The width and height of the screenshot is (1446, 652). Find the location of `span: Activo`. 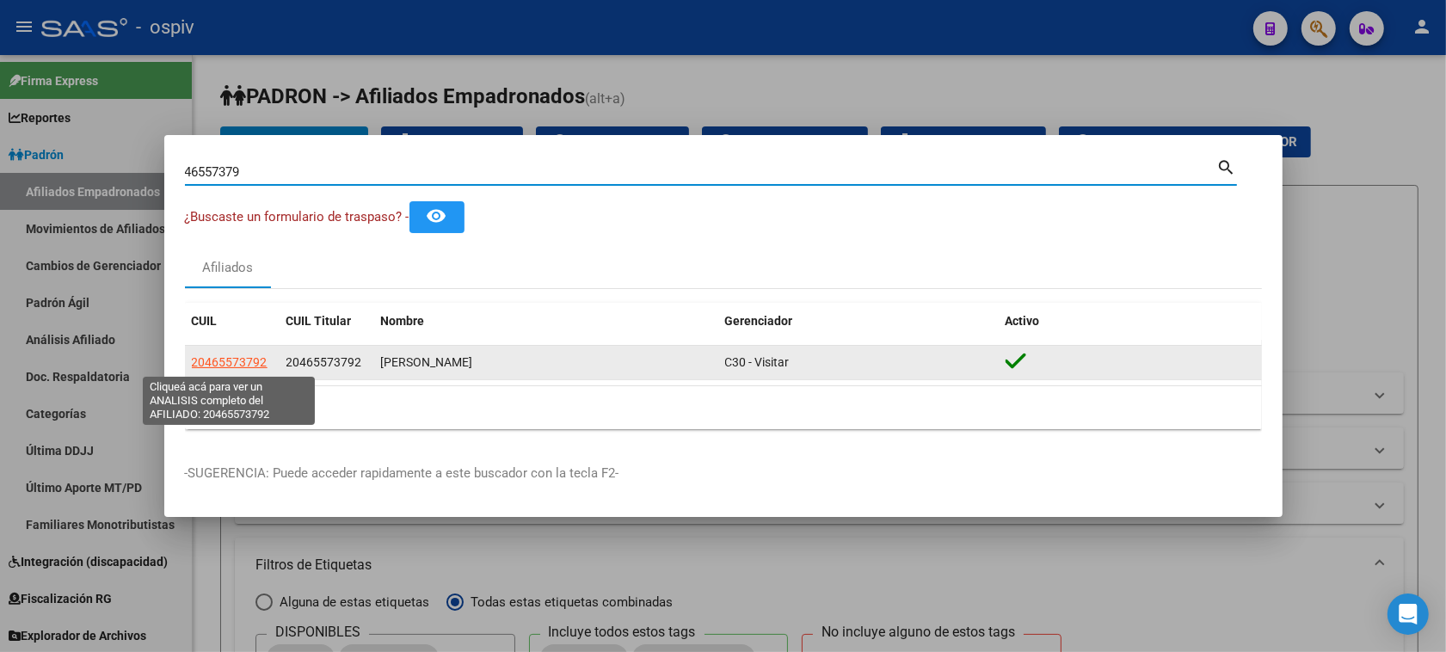

span: Activo is located at coordinates (1023, 321).